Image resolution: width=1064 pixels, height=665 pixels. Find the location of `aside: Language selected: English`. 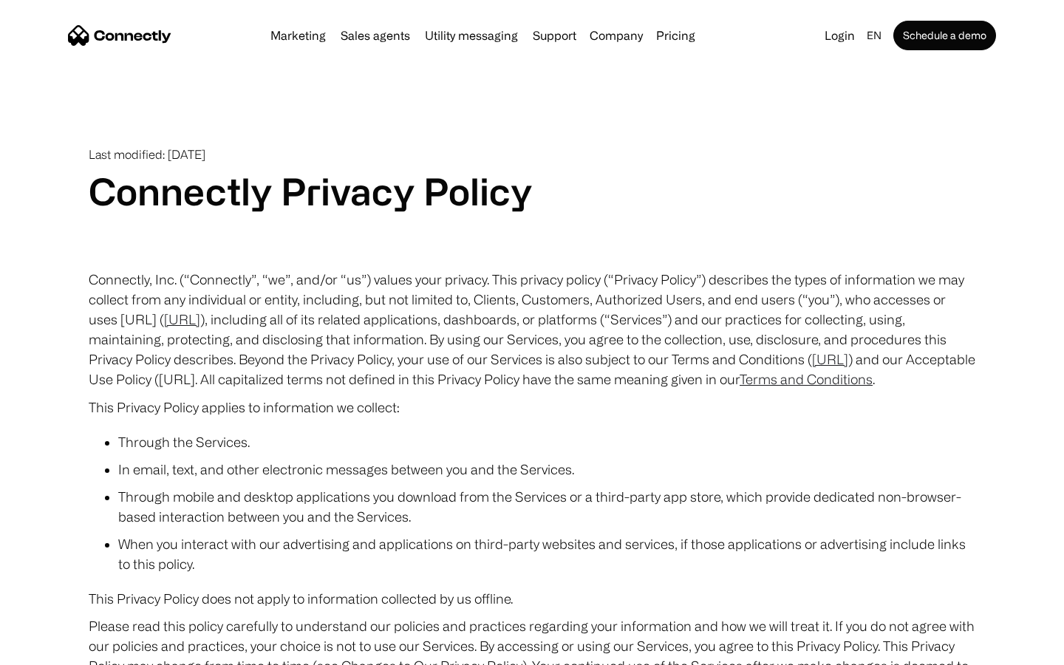

aside: Language selected: English is located at coordinates (52, 649).